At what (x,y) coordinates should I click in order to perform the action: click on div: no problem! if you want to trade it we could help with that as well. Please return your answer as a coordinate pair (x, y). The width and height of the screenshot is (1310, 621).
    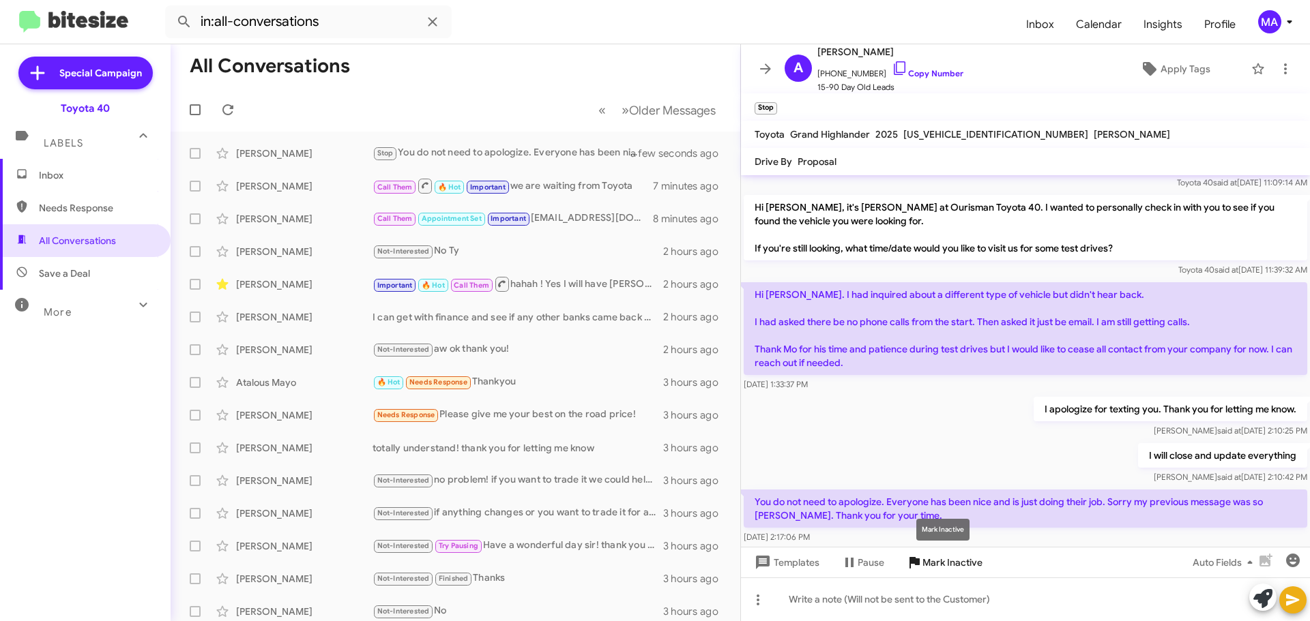
    Looking at the image, I should click on (518, 480).